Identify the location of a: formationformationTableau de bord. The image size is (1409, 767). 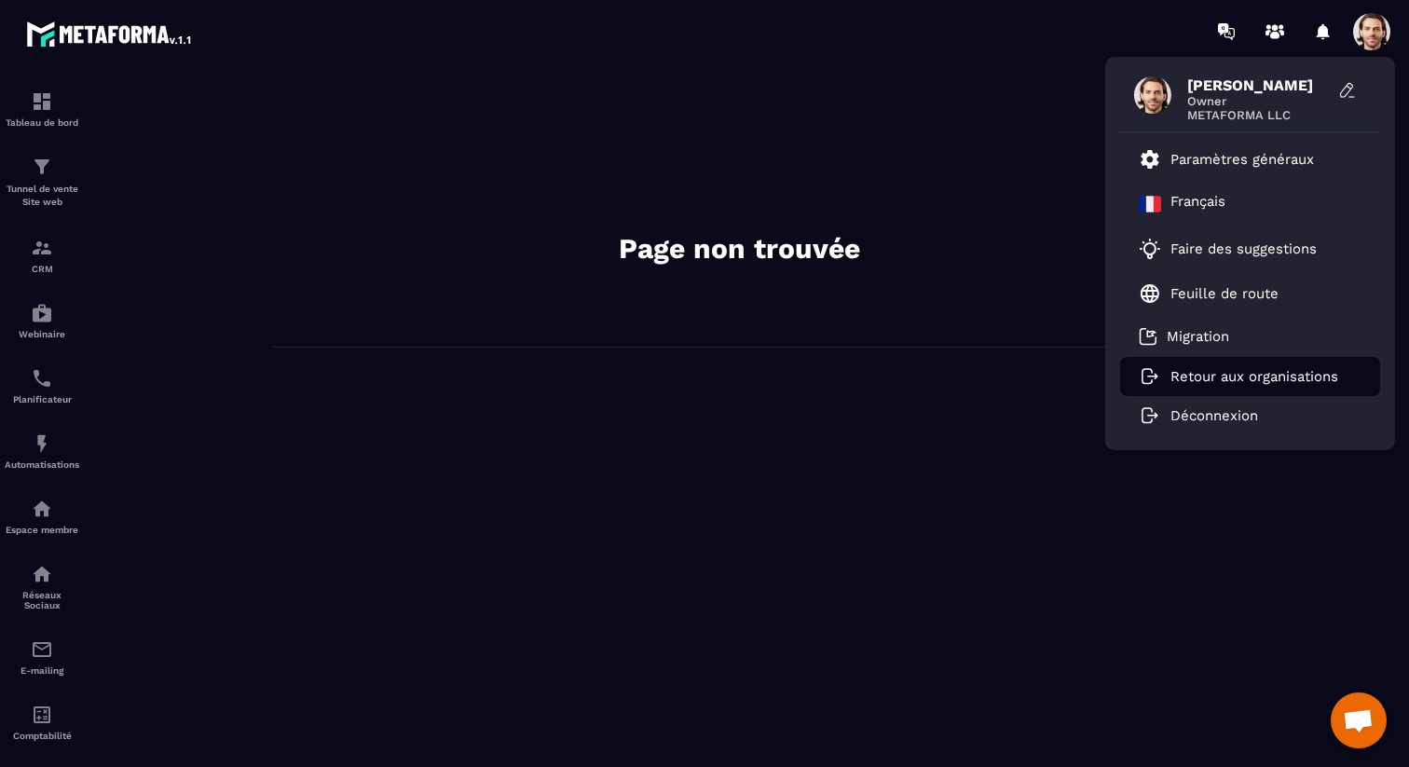
(42, 109).